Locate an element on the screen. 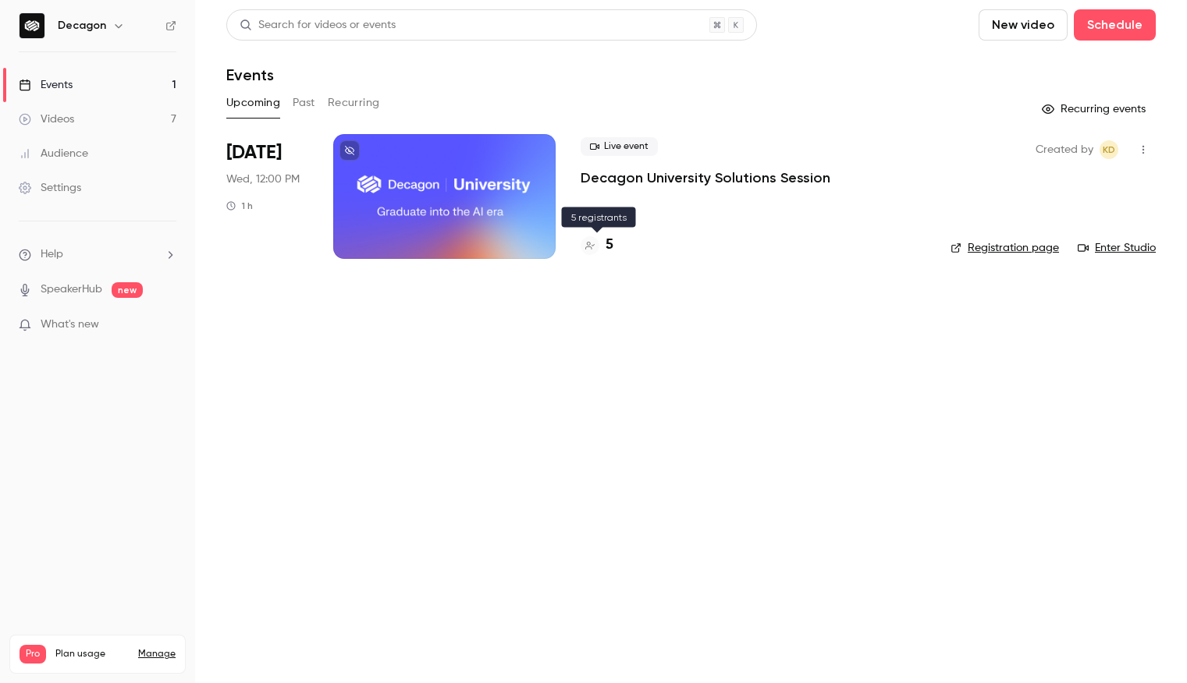 The image size is (1187, 683). li: help-dropdown-opener is located at coordinates (98, 254).